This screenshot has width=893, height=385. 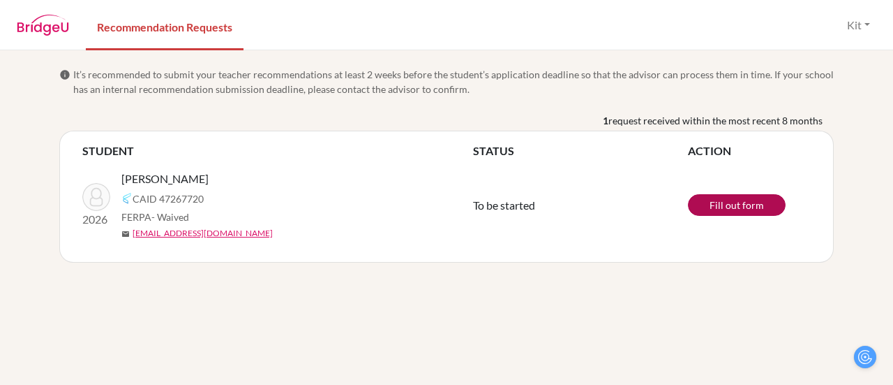 I want to click on img: Common App logo, so click(x=127, y=198).